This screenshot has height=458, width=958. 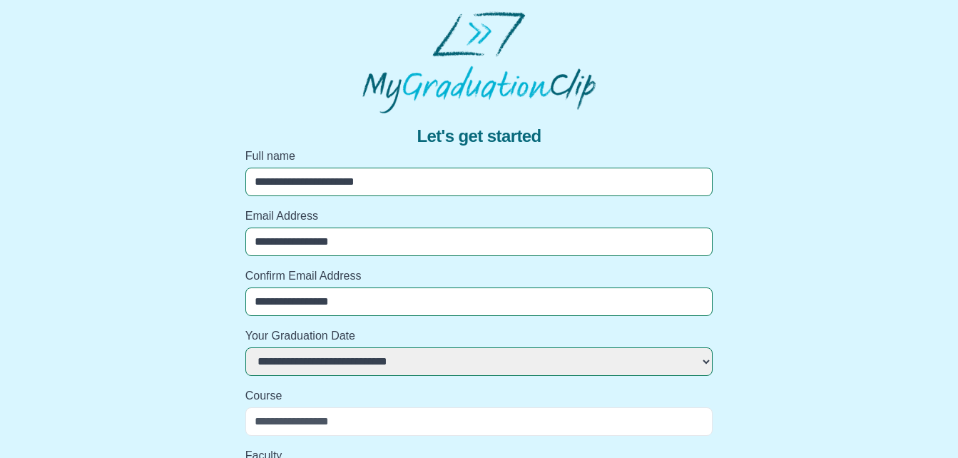 I want to click on label: Confirm Email Address, so click(x=479, y=276).